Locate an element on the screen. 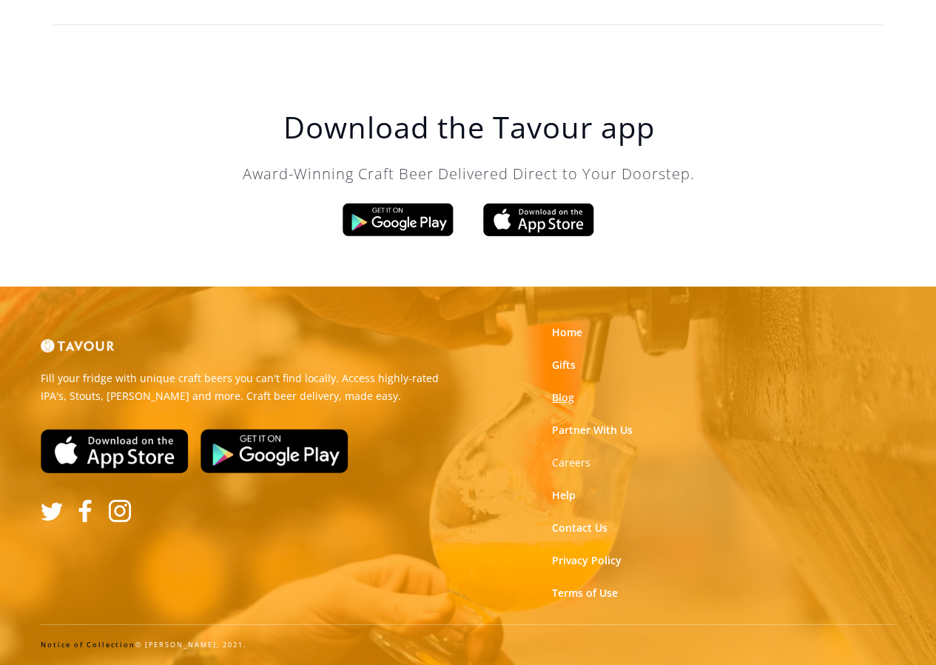 The image size is (936, 665). a: Partner With Us is located at coordinates (592, 430).